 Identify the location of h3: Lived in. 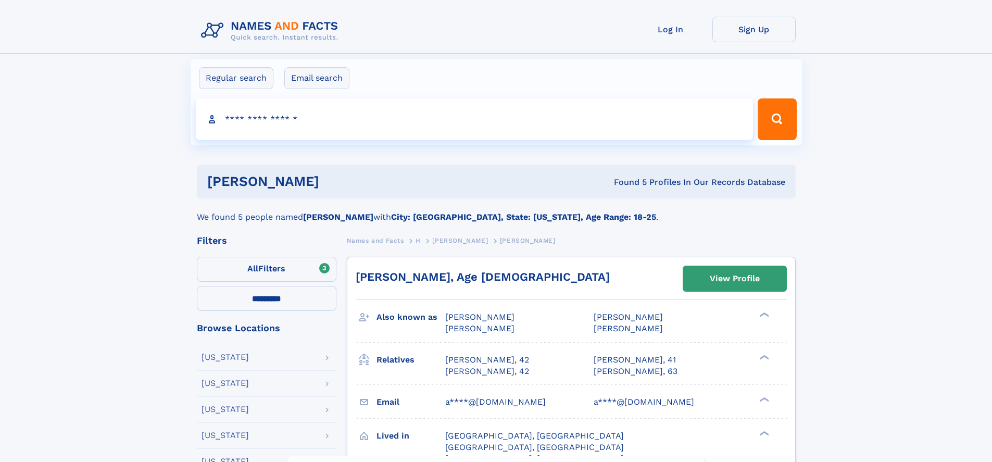
(411, 436).